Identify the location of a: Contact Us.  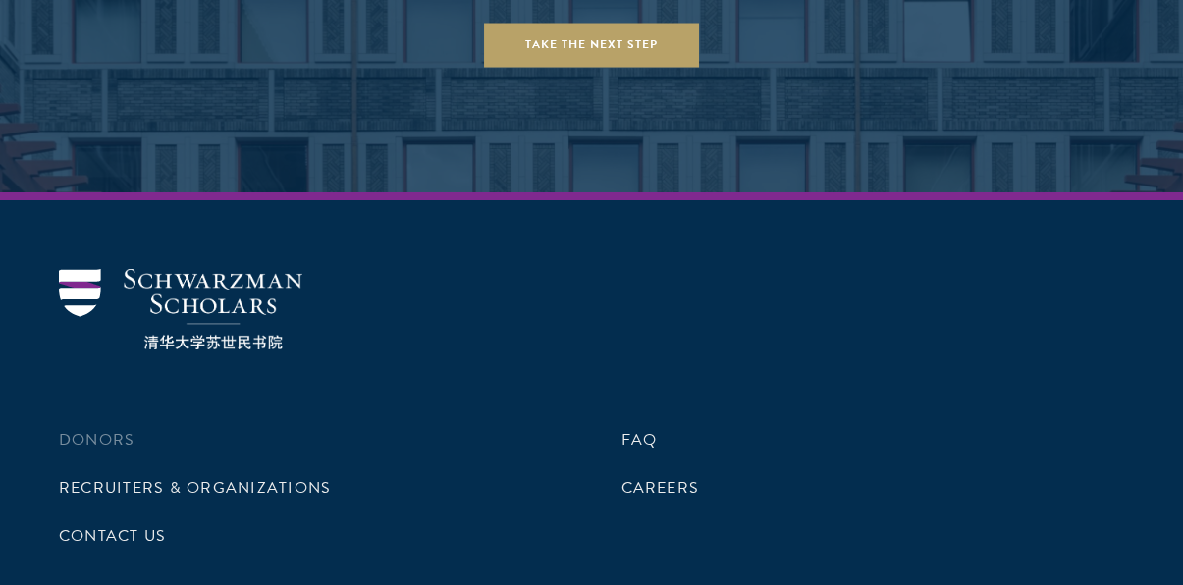
(112, 536).